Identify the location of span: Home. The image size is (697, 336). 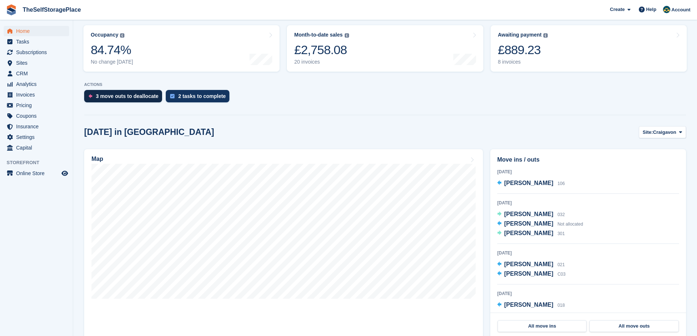
(38, 31).